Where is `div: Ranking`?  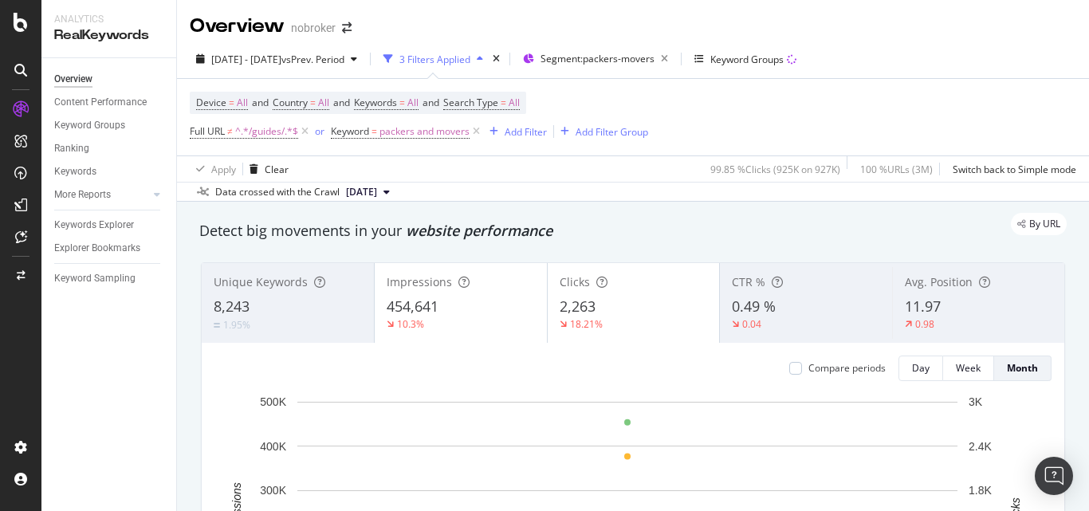 div: Ranking is located at coordinates (72, 148).